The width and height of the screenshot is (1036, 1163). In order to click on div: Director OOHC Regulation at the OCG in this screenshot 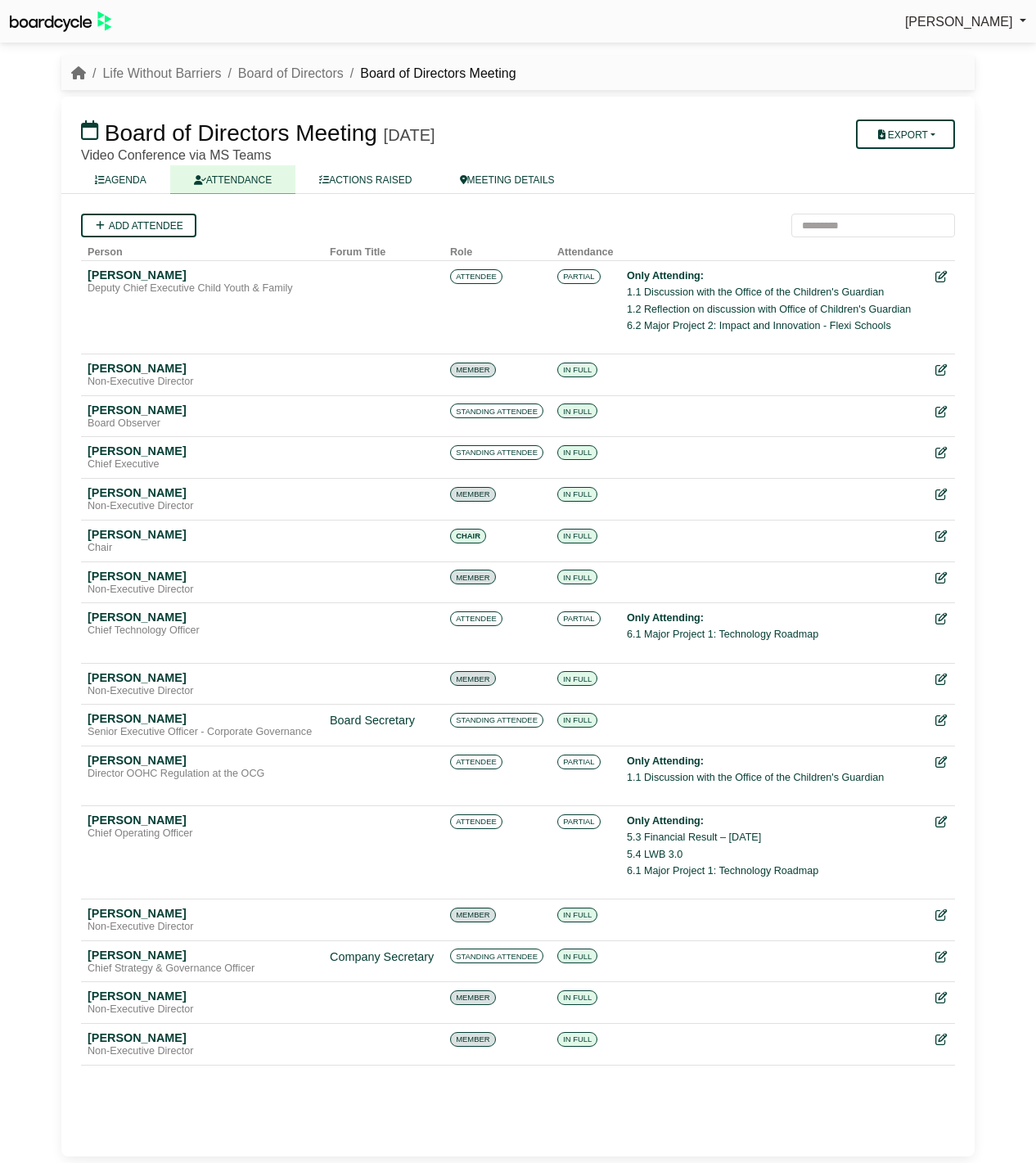, I will do `click(202, 774)`.